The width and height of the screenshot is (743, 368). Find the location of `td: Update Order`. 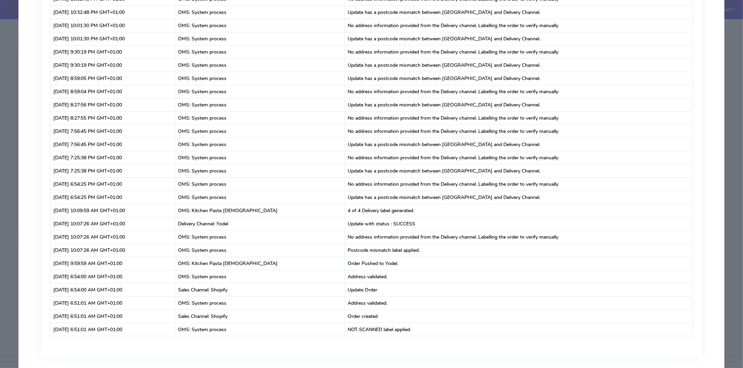

td: Update Order is located at coordinates (518, 290).